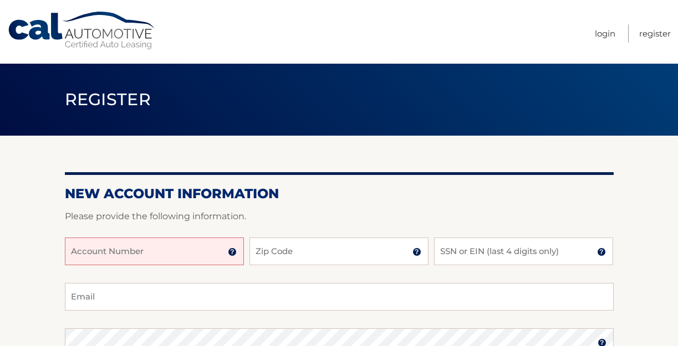 The image size is (678, 346). What do you see at coordinates (339, 297) in the screenshot?
I see `input: Email` at bounding box center [339, 297].